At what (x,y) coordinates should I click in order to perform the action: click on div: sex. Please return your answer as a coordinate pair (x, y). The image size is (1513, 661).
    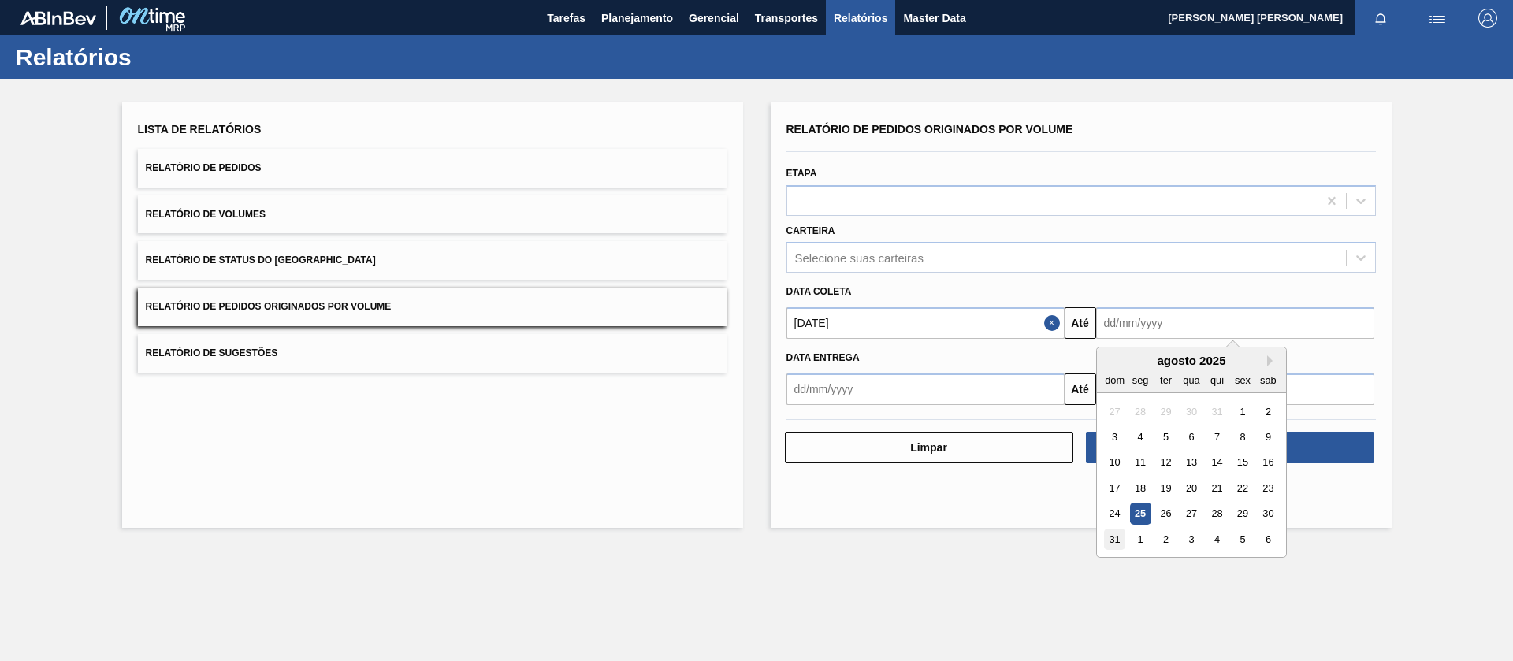
    Looking at the image, I should click on (1242, 380).